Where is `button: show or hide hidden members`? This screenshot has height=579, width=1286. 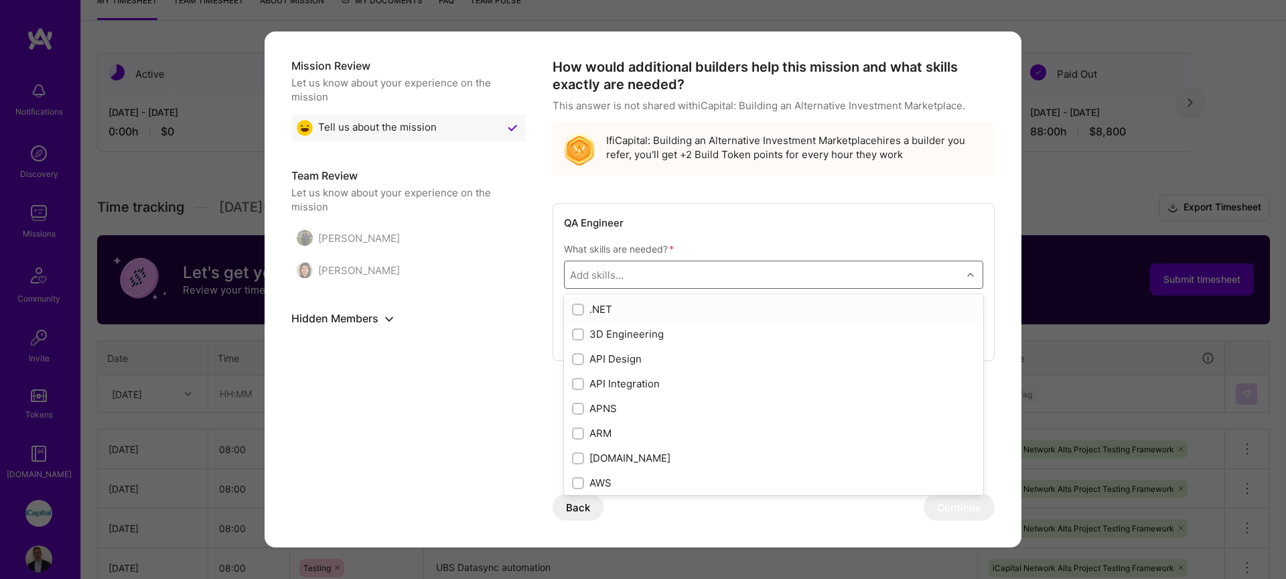 button: show or hide hidden members is located at coordinates (389, 318).